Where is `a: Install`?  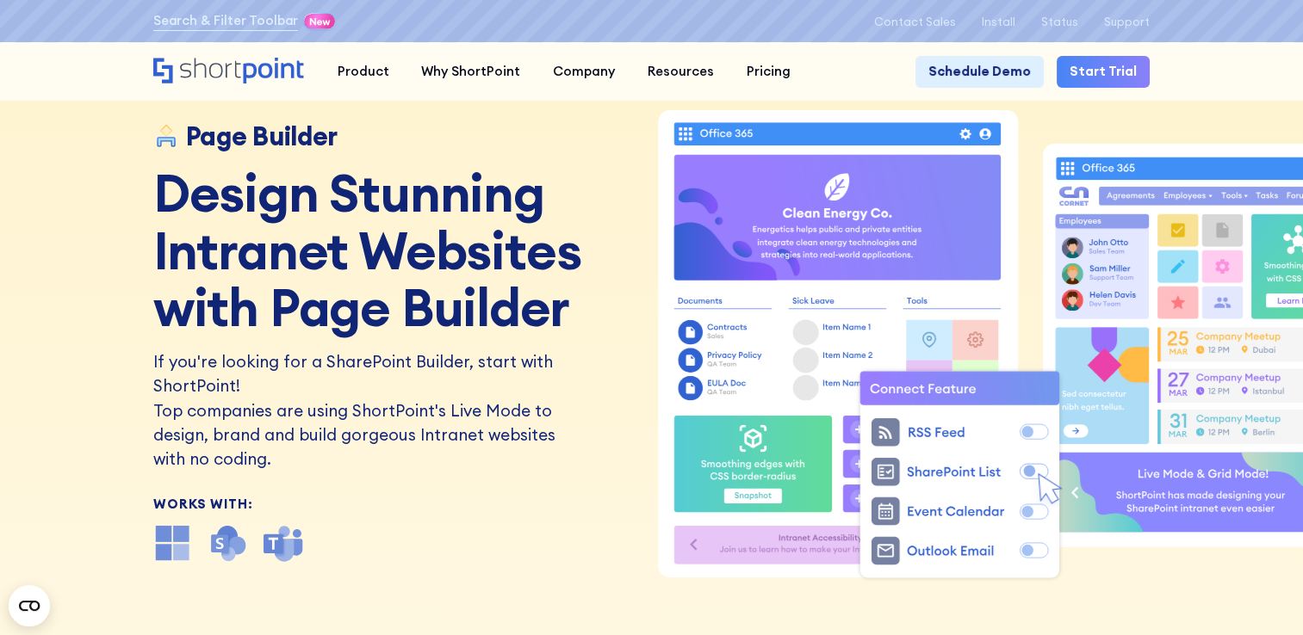 a: Install is located at coordinates (998, 22).